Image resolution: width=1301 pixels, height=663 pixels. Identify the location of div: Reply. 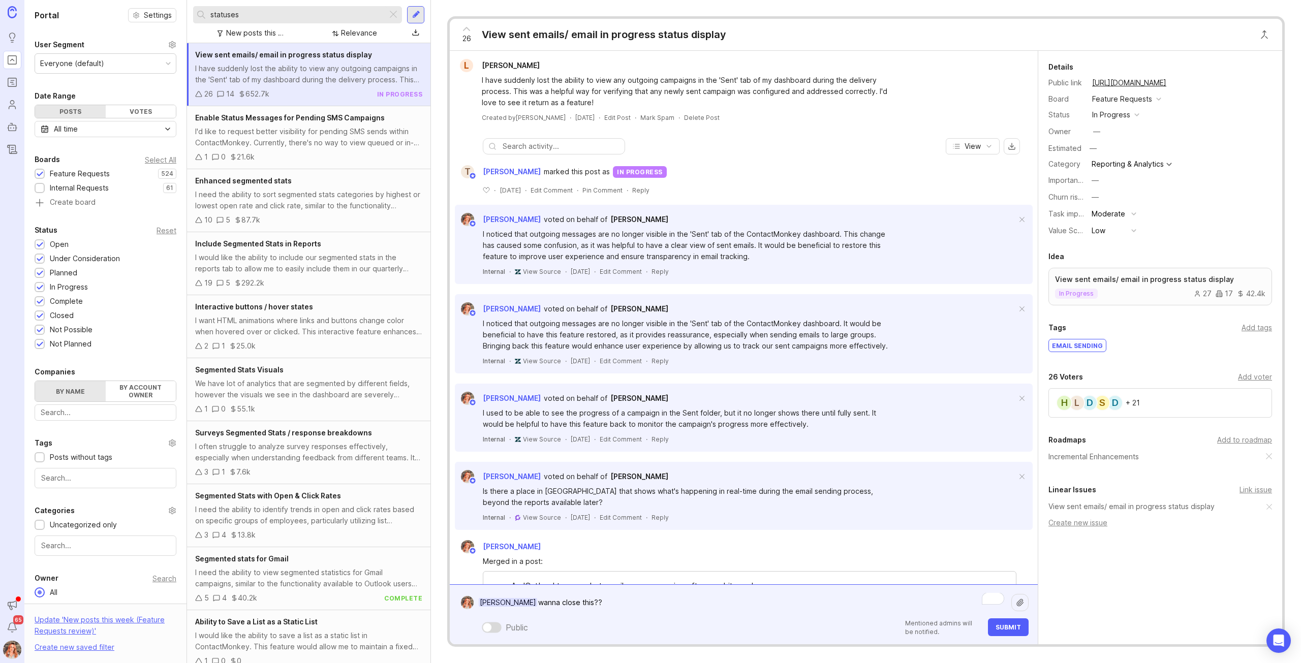
(660, 361).